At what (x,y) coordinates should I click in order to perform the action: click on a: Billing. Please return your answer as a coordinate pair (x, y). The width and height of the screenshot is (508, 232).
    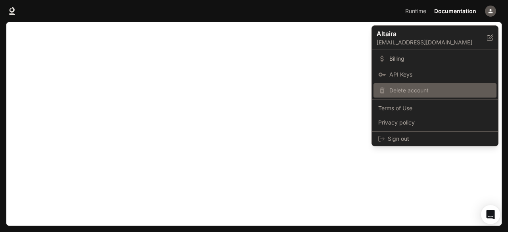
    Looking at the image, I should click on (435, 59).